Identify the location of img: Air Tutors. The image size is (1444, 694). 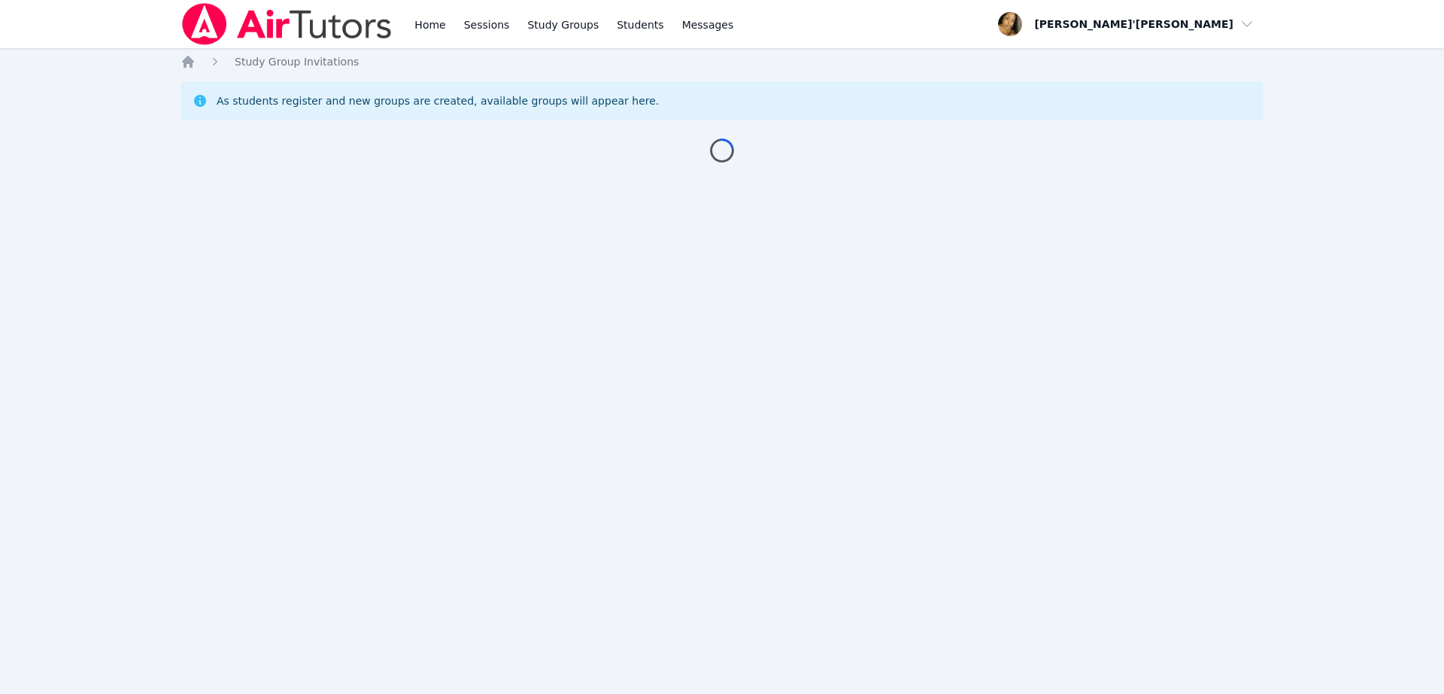
(287, 24).